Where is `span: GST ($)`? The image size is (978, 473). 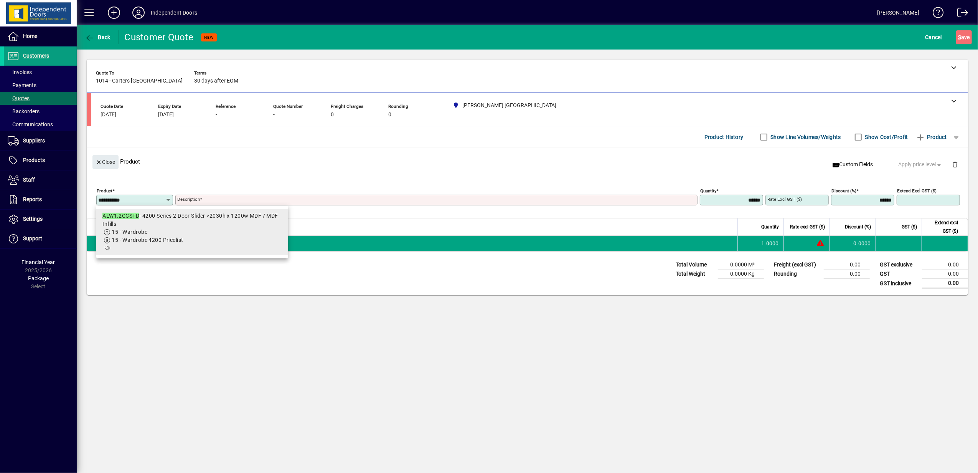 span: GST ($) is located at coordinates (909, 227).